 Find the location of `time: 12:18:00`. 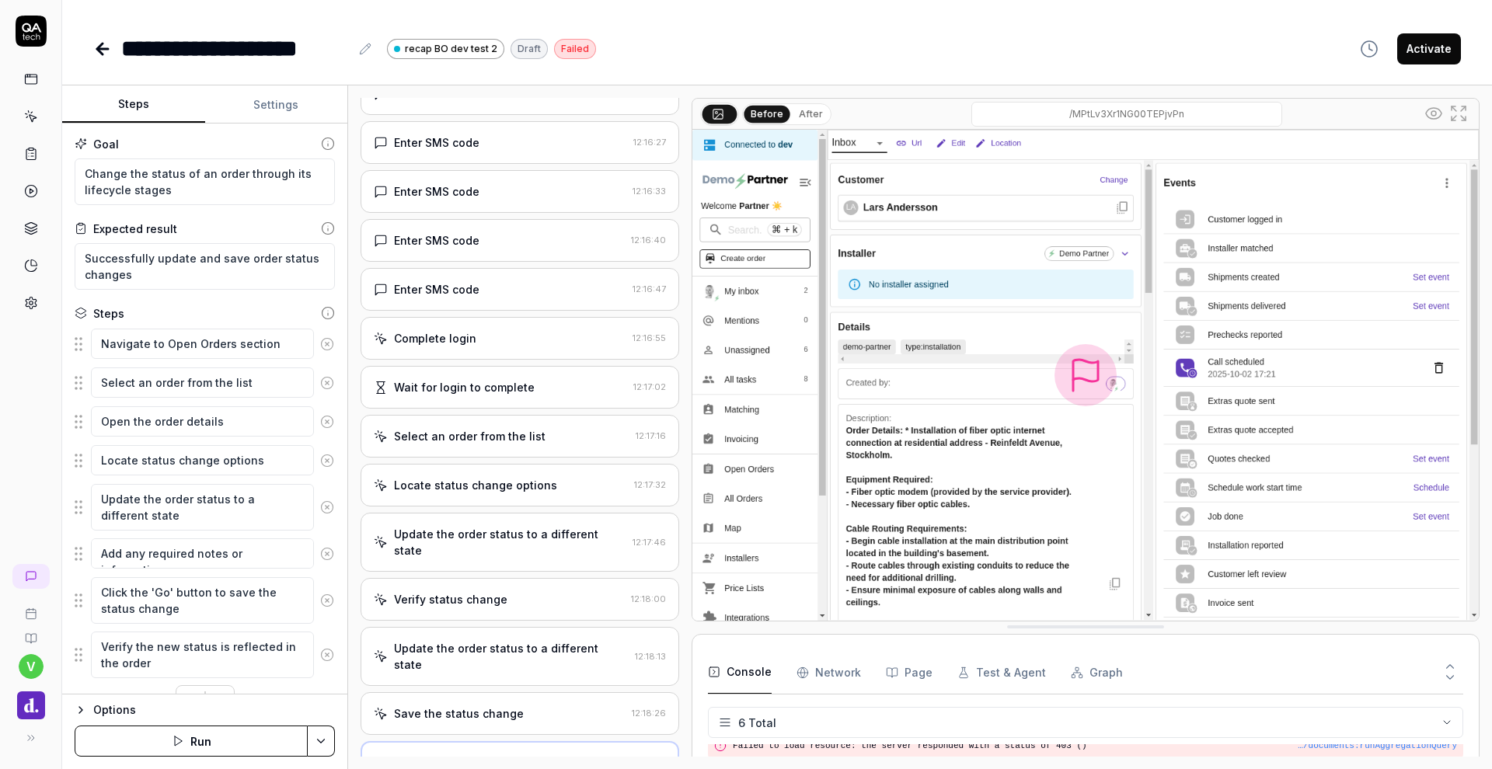

time: 12:18:00 is located at coordinates (648, 599).